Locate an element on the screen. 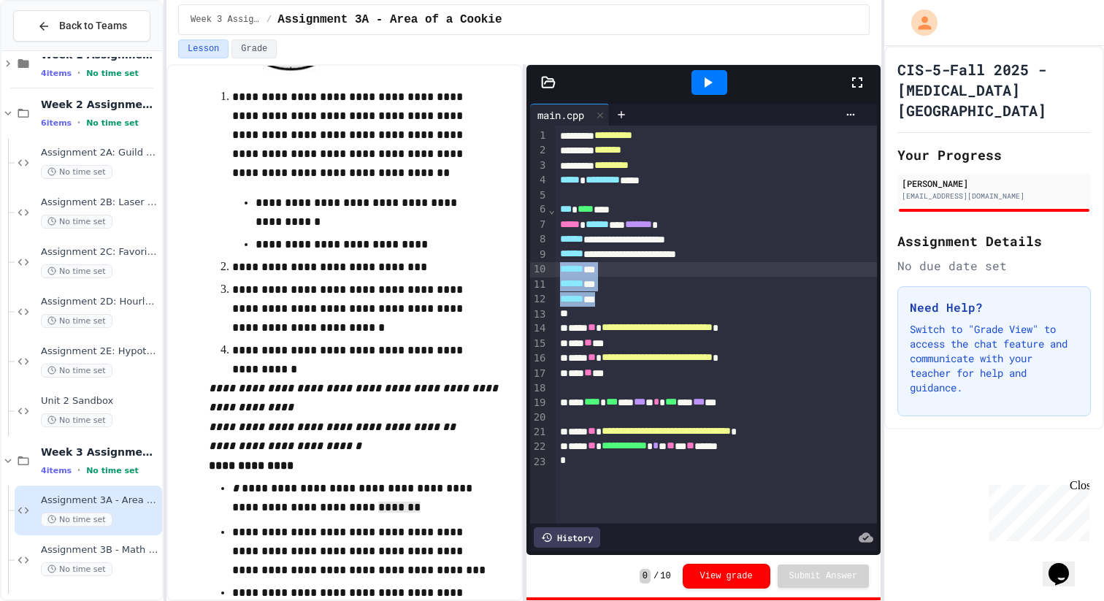 The height and width of the screenshot is (601, 1104). button: Back to Teams is located at coordinates (82, 26).